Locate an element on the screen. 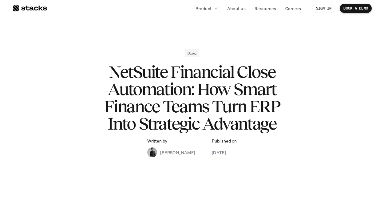  a: BOOK A DEMO is located at coordinates (355, 8).